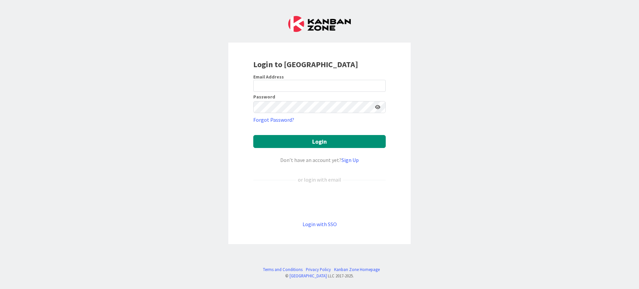 This screenshot has width=639, height=289. What do you see at coordinates (350, 160) in the screenshot?
I see `a: Sign Up` at bounding box center [350, 160].